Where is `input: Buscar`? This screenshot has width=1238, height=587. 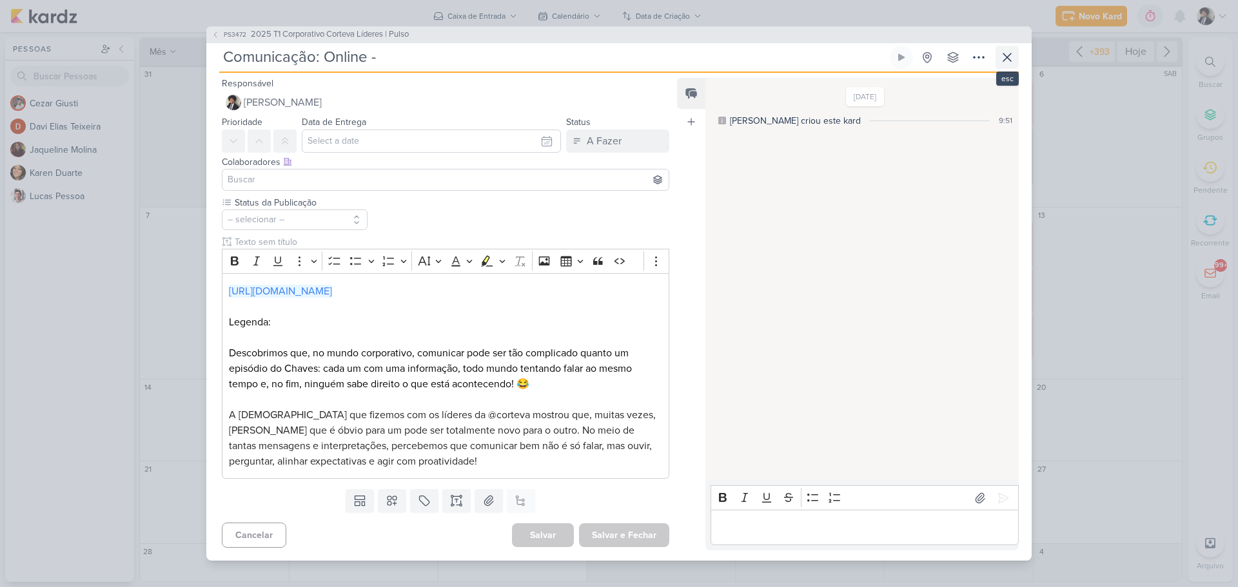 input: Buscar is located at coordinates (445, 180).